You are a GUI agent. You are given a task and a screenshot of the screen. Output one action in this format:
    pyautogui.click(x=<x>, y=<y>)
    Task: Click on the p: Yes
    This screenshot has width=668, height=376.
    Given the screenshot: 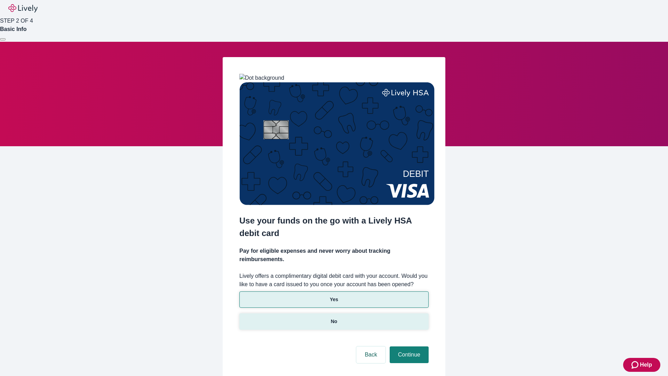 What is the action you would take?
    pyautogui.click(x=334, y=299)
    